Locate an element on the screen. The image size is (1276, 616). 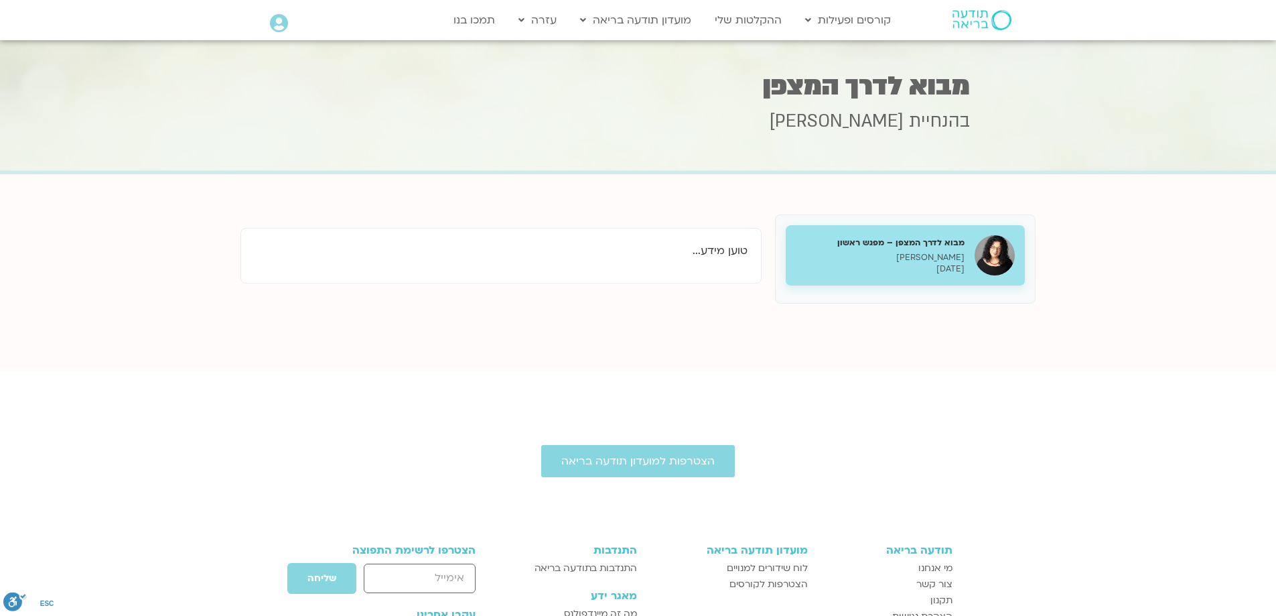
button: שליחה is located at coordinates (322, 578).